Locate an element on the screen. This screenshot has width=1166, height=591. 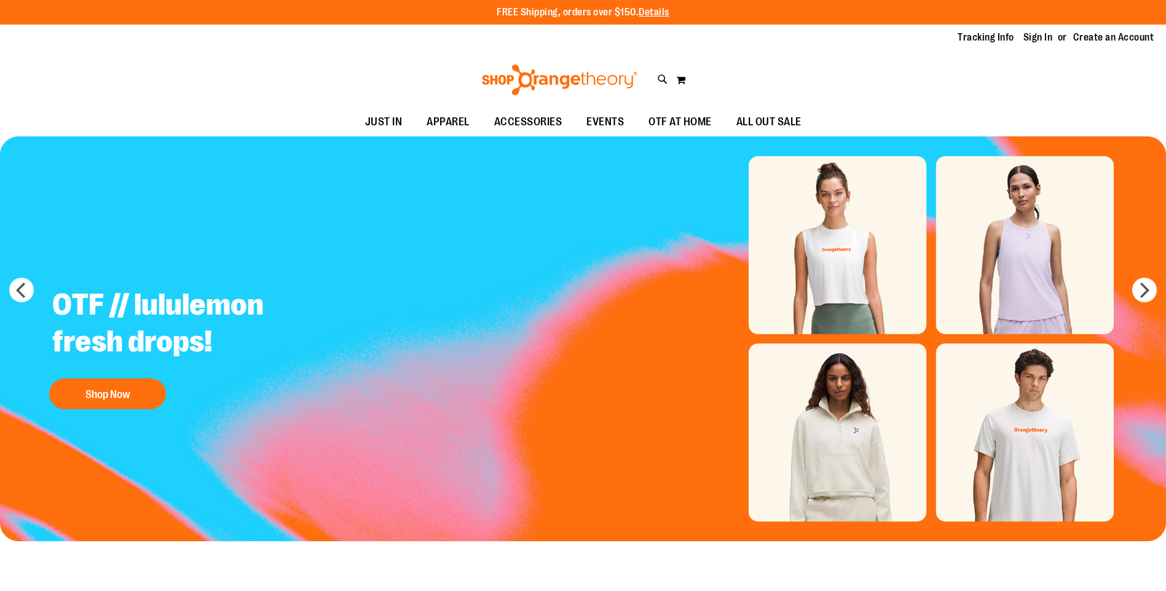
button: Shop Now is located at coordinates (108, 394).